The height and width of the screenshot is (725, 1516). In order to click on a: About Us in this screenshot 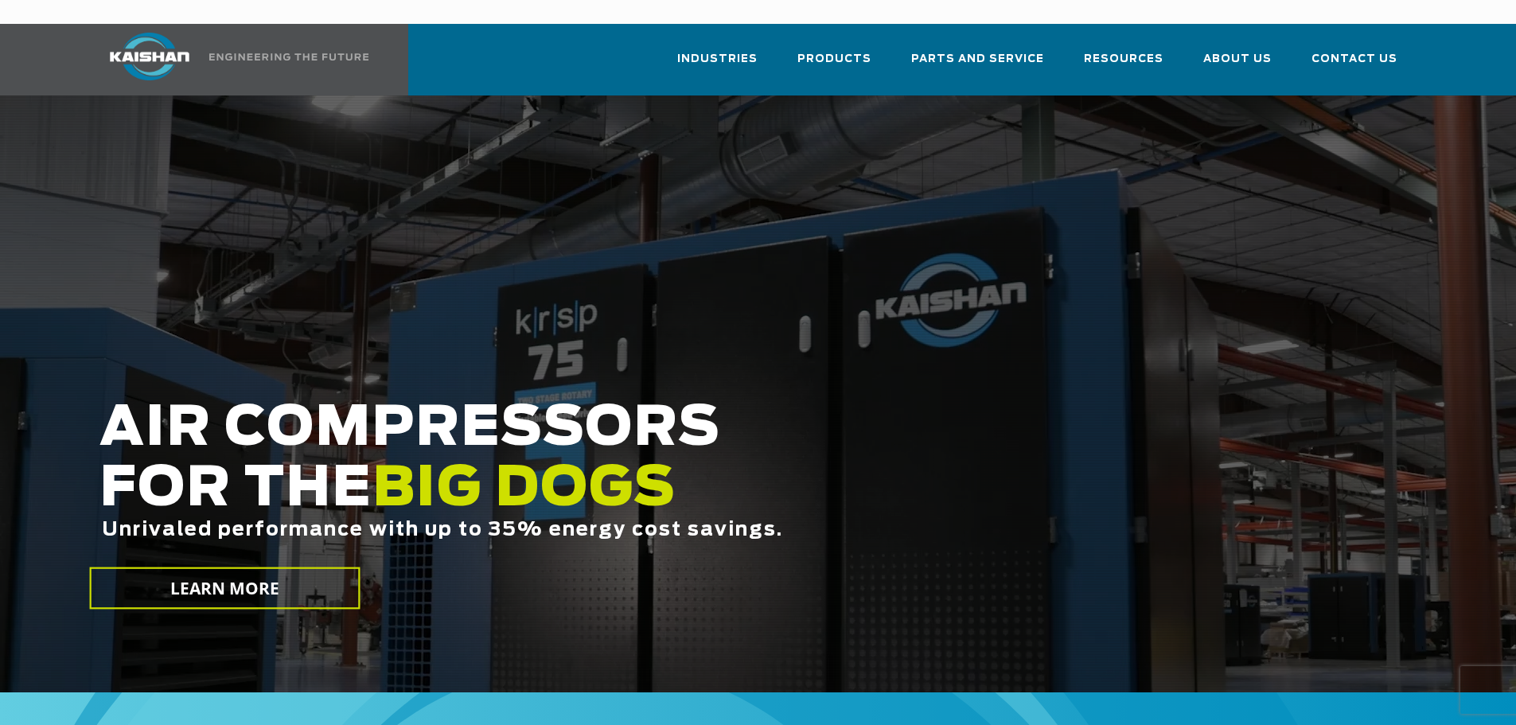, I will do `click(1237, 65)`.